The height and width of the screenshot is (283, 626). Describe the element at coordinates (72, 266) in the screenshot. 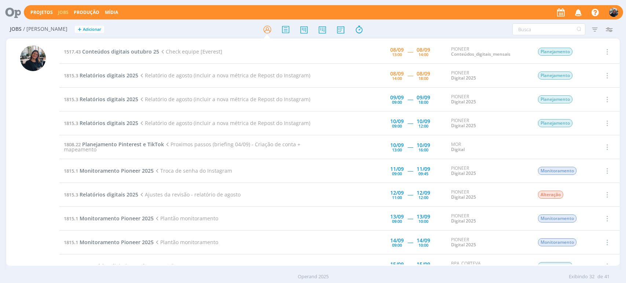

I see `span: 1817.19` at that location.